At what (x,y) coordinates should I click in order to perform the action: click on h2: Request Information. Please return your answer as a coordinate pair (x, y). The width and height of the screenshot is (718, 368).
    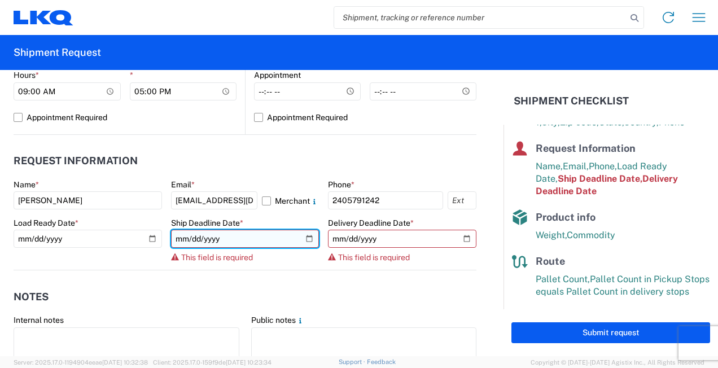
    Looking at the image, I should click on (76, 161).